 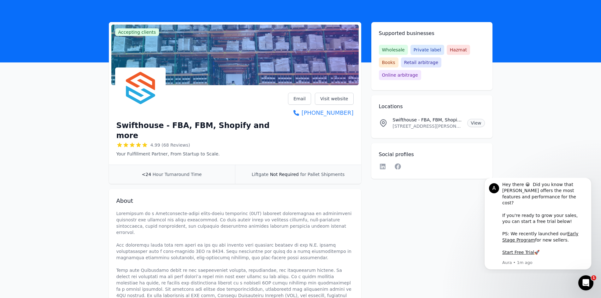 I want to click on img: tab_domain_overview_orange.svg, so click(x=20, y=39).